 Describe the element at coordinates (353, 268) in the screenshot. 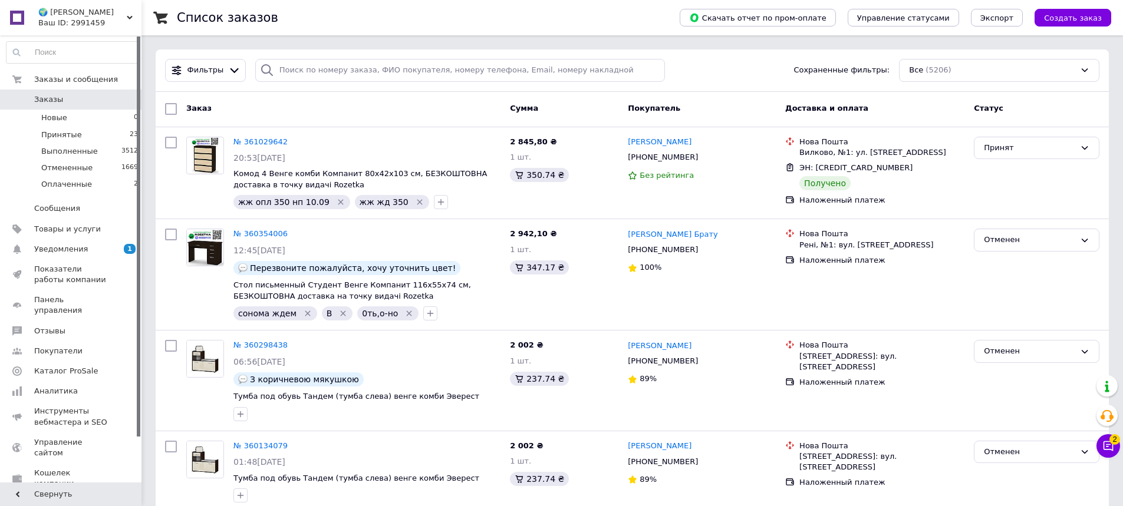

I see `span: Перезвоните пожалуйста, хочу уточнить цвет!` at that location.